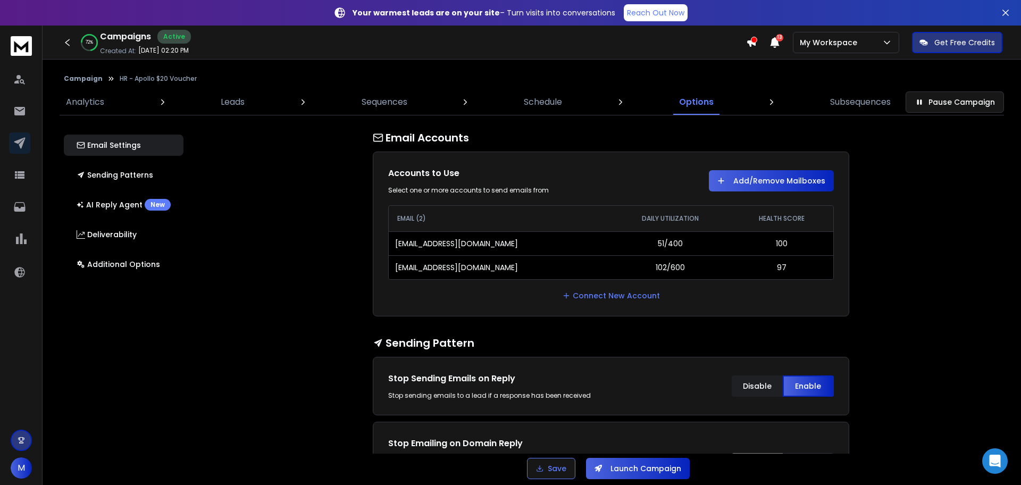 Image resolution: width=1021 pixels, height=485 pixels. Describe the element at coordinates (611, 296) in the screenshot. I see `a: Connect New Account` at that location.